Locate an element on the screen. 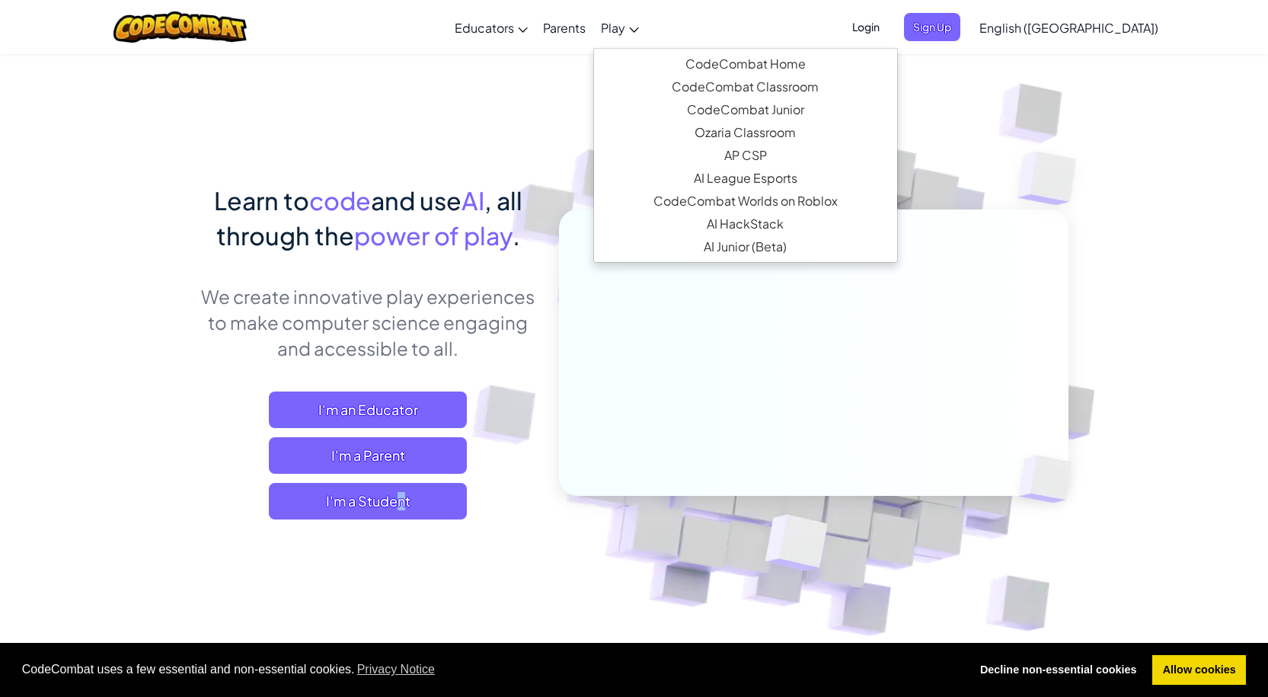  a: AI HackStackThe first generative AI companion tool specifically crafted for those new to AI with ... is located at coordinates (745, 224).